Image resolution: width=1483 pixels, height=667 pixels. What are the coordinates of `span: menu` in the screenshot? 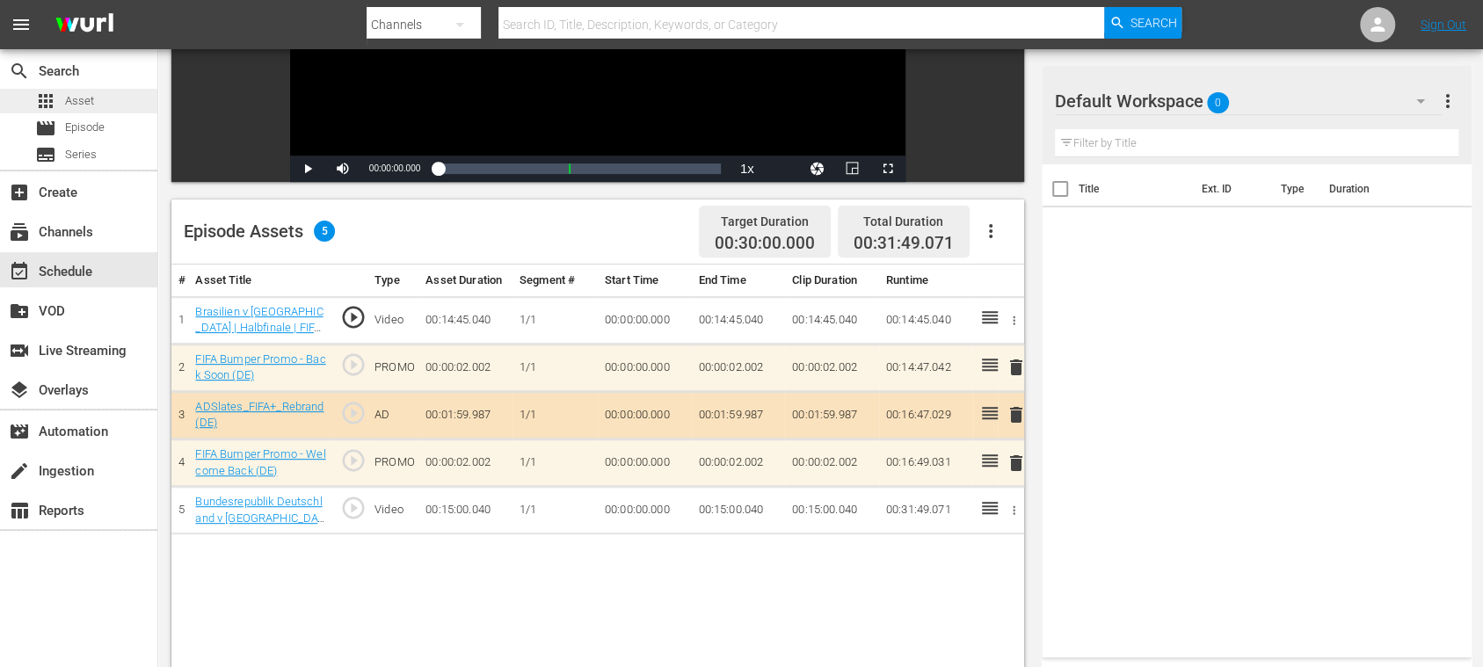 It's located at (21, 25).